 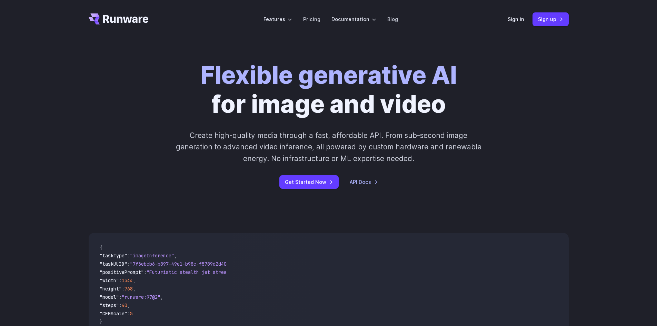 What do you see at coordinates (328, 147) in the screenshot?
I see `p: Create high-quality media through a fast, affordable API. From sub-second image generation to adv...` at bounding box center [328, 147].